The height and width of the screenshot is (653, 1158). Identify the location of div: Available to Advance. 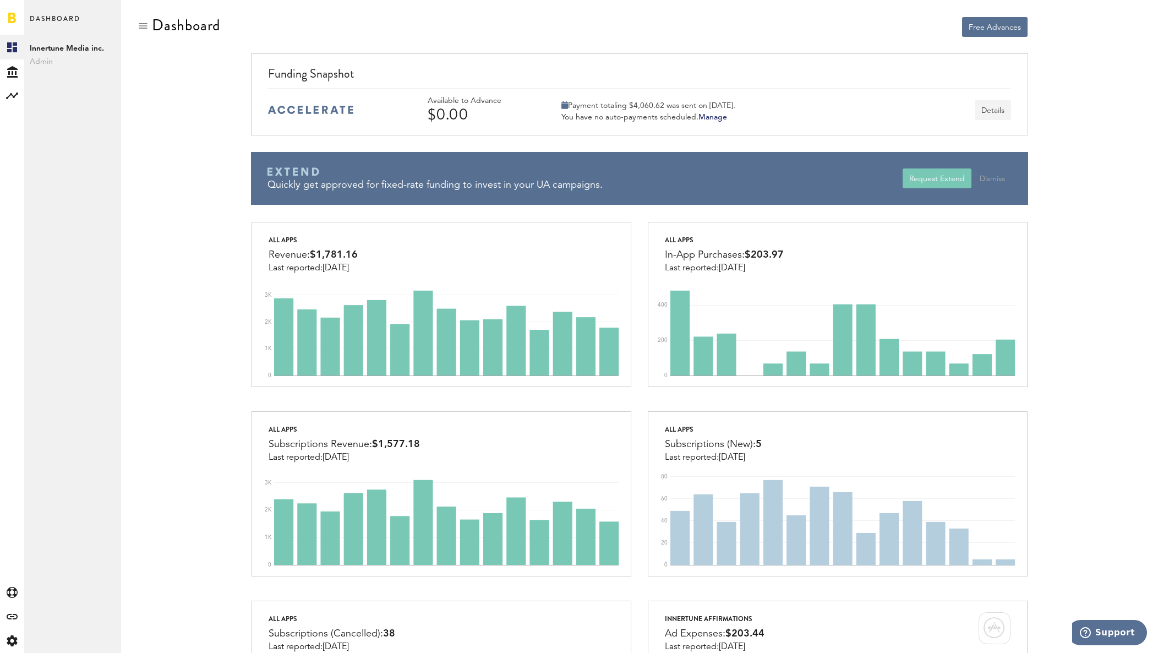
(480, 101).